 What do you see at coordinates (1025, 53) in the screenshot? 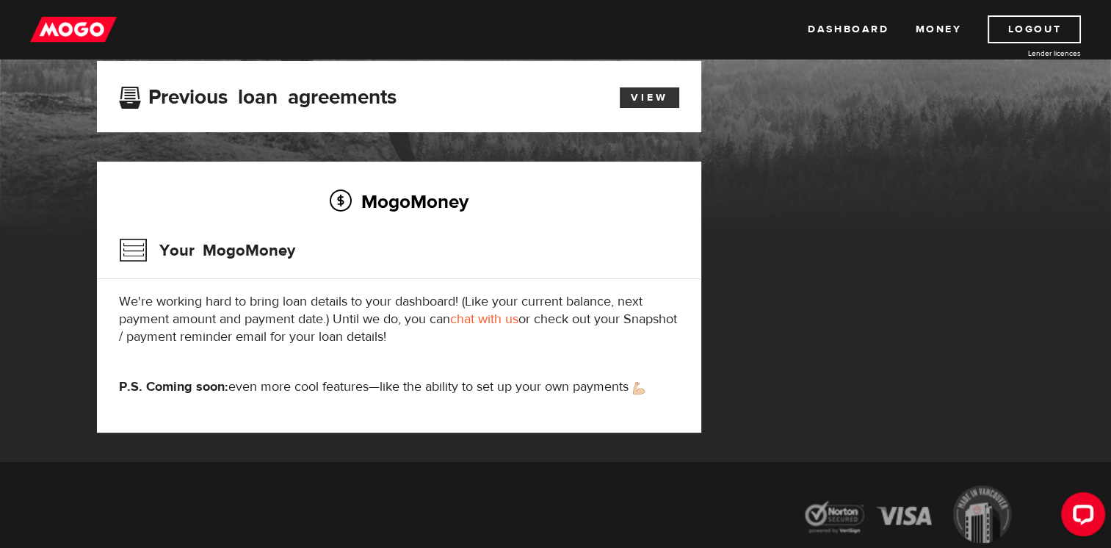
I see `a: Lender licences` at bounding box center [1025, 53].